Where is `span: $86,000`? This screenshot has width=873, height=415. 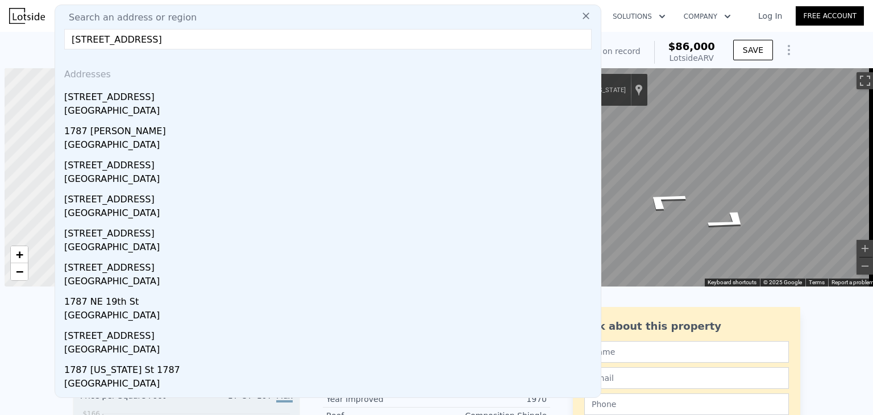
span: $86,000 is located at coordinates (692, 46).